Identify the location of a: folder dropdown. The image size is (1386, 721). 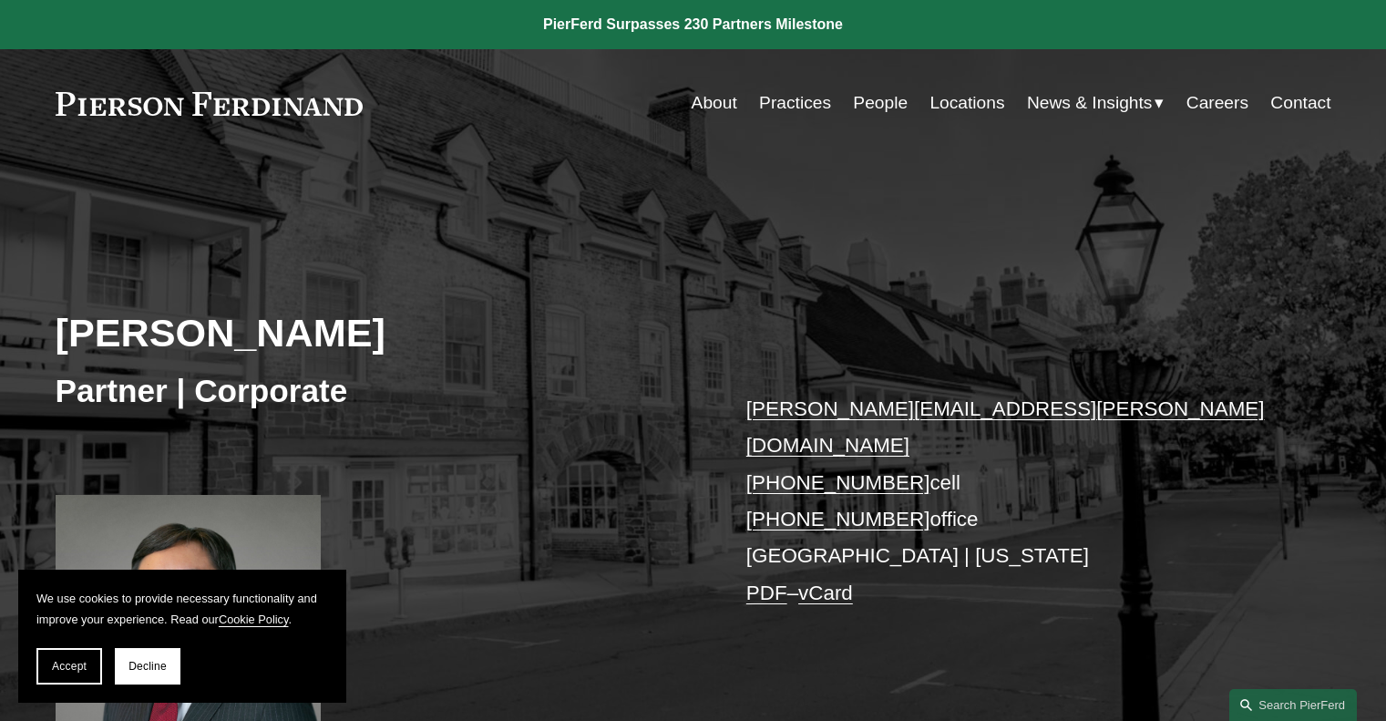
(1096, 103).